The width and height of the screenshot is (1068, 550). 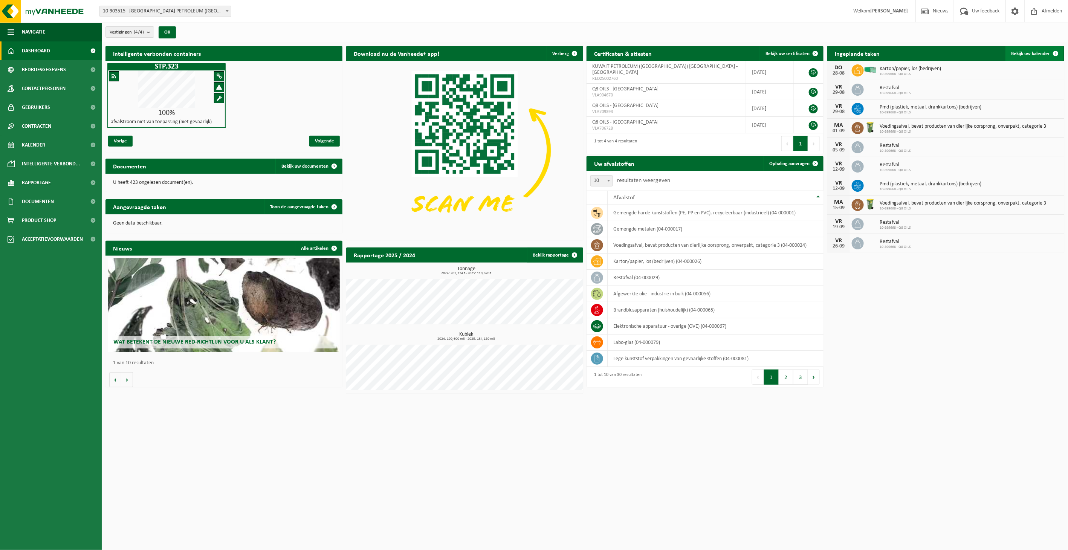 What do you see at coordinates (165, 11) in the screenshot?
I see `span: 10-903515 - KUWAIT PETROLEUM (BELGIUM) NV - ANTWERPEN` at bounding box center [165, 11].